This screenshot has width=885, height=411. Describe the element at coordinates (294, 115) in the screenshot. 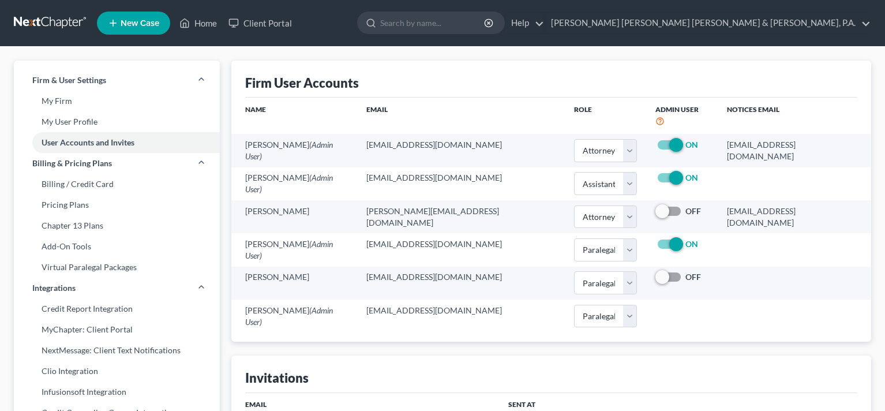

I see `th: Name` at that location.